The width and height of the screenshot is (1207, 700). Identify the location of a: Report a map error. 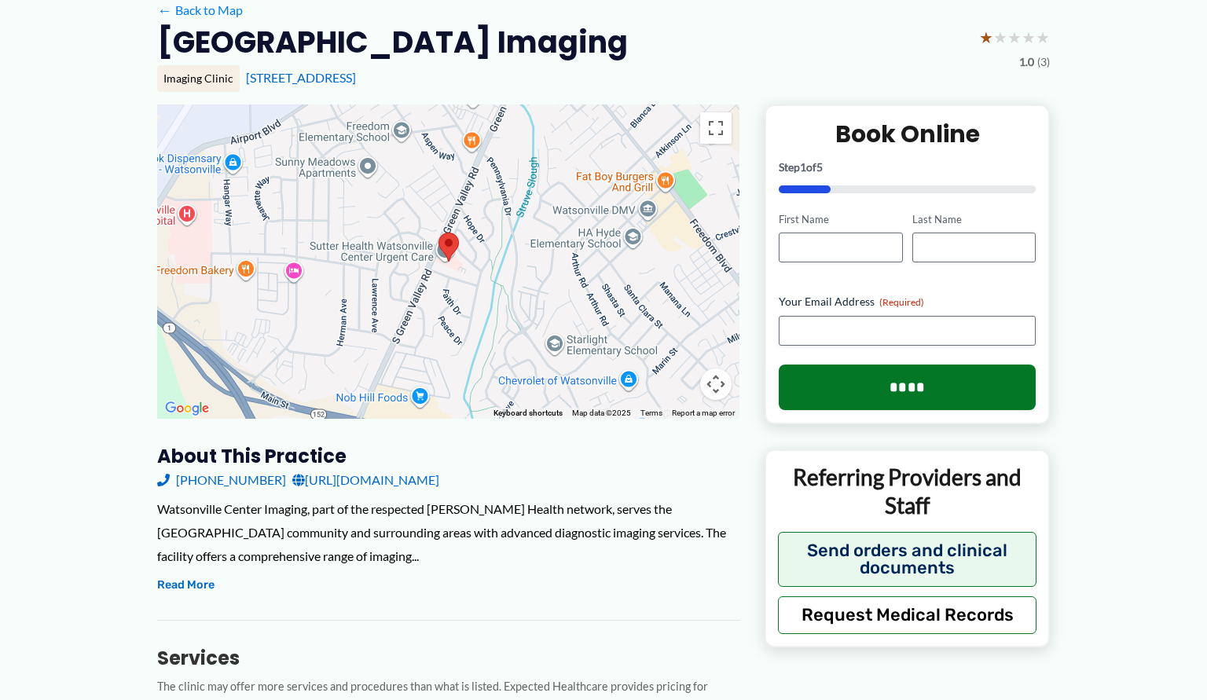
(703, 413).